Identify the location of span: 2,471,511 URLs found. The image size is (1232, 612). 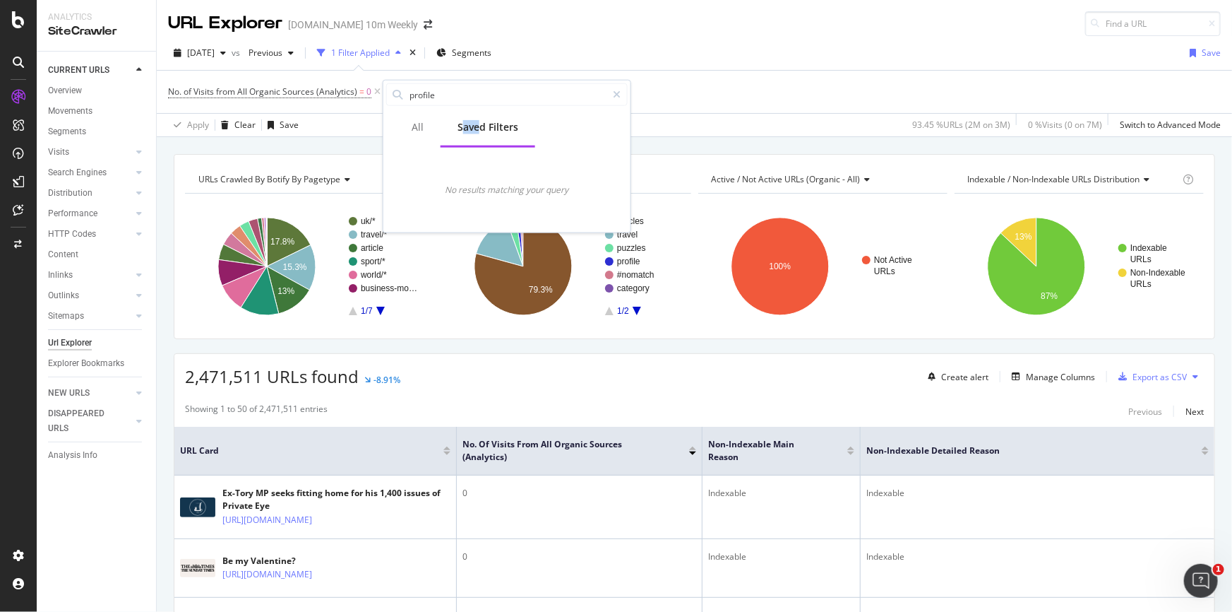
(272, 376).